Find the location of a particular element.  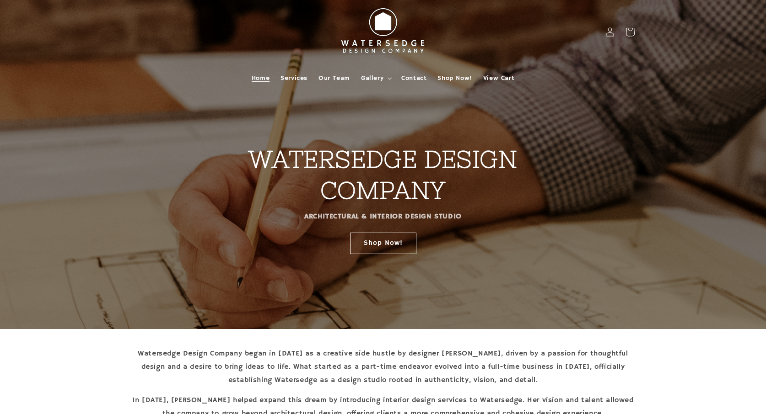

span: Contact is located at coordinates (413, 78).